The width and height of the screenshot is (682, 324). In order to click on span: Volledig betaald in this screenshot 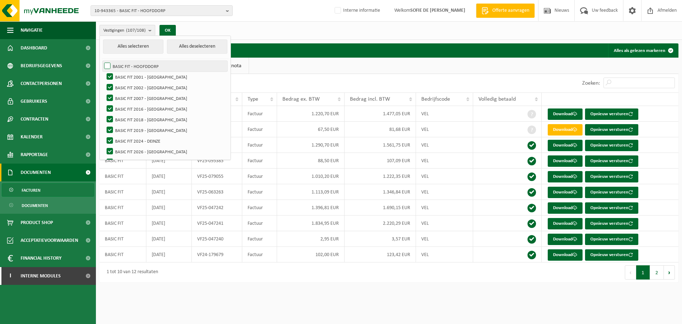, I will do `click(497, 99)`.